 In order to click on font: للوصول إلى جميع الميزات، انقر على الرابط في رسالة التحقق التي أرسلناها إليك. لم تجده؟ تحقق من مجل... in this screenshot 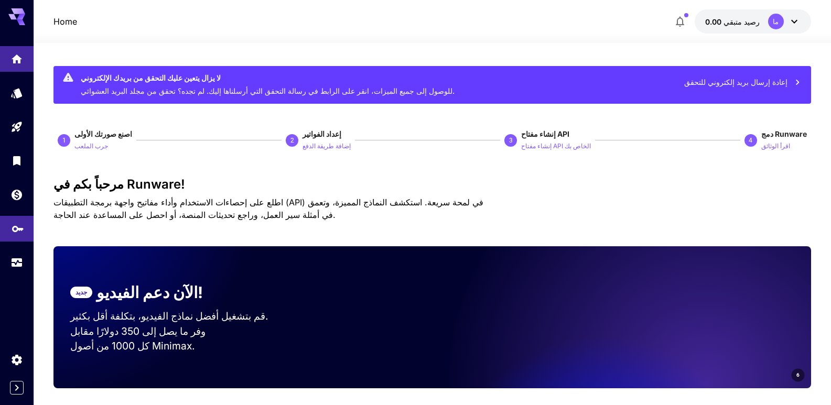, I will do `click(267, 91)`.